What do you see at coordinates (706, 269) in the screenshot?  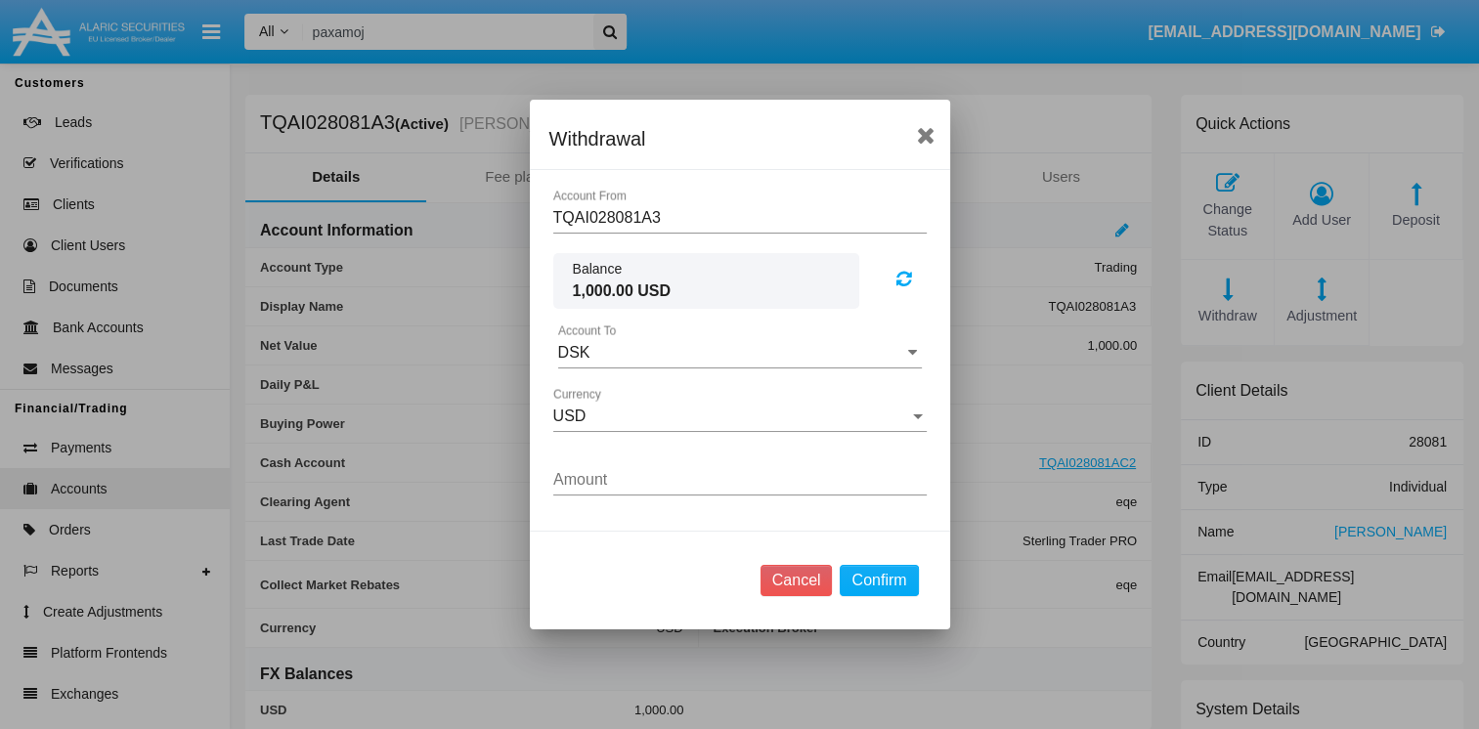 I see `span: Balance` at bounding box center [706, 269].